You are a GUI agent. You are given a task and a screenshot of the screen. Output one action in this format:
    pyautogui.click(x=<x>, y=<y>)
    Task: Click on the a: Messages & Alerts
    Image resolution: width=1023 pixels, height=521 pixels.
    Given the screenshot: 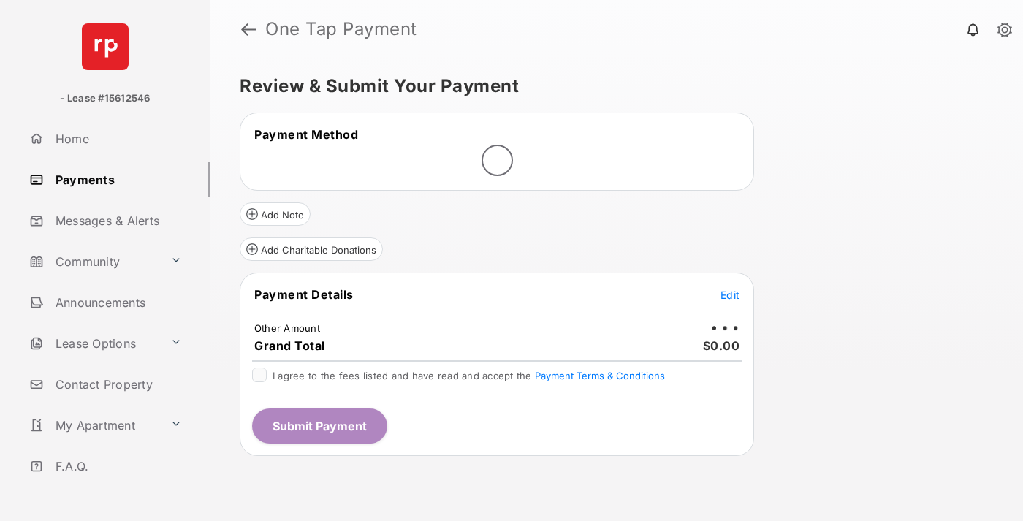 What is the action you would take?
    pyautogui.click(x=117, y=221)
    